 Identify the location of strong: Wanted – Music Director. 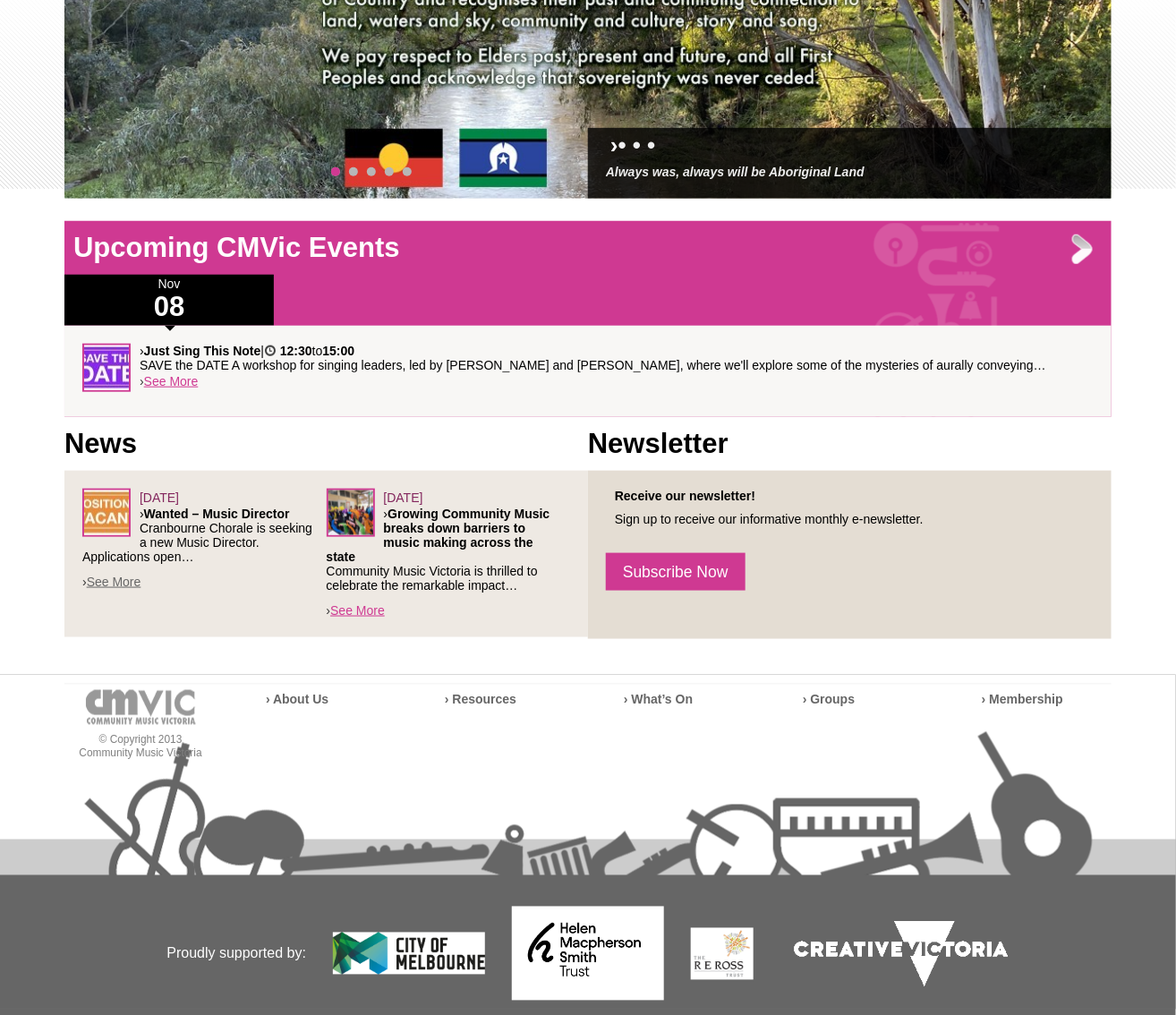
(216, 514).